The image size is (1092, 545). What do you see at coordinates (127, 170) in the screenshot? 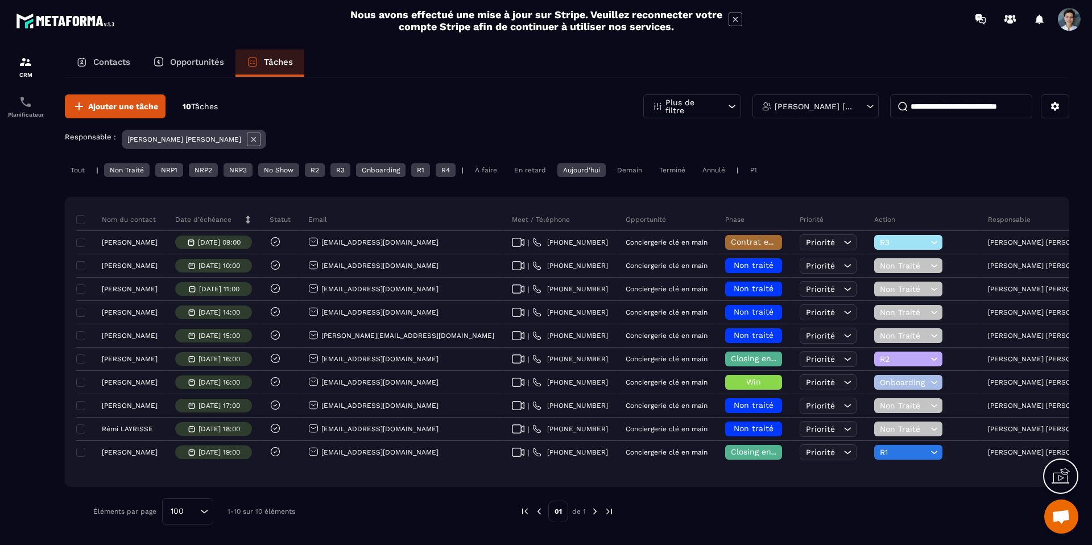
I see `div: Non Traité` at bounding box center [127, 170].